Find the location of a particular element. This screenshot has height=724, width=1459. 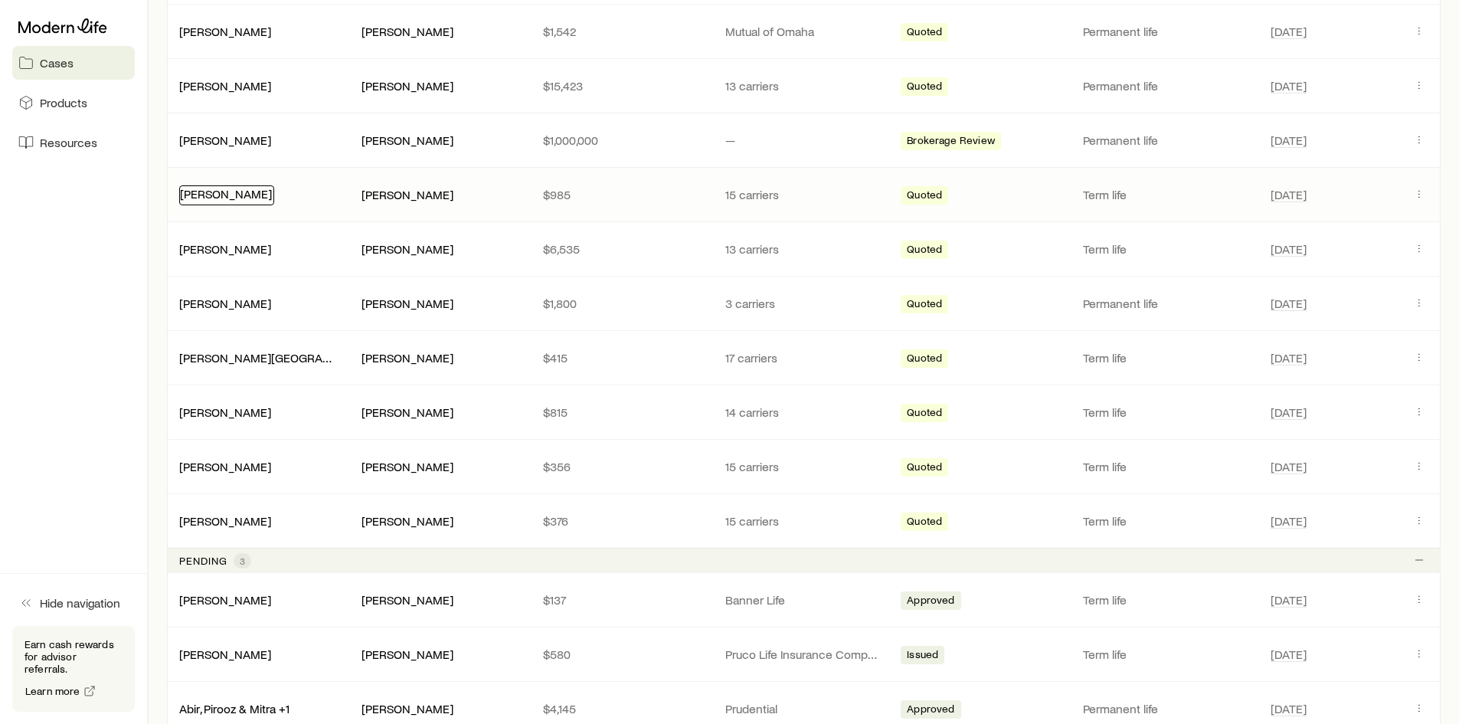

span: Resources is located at coordinates (68, 142).